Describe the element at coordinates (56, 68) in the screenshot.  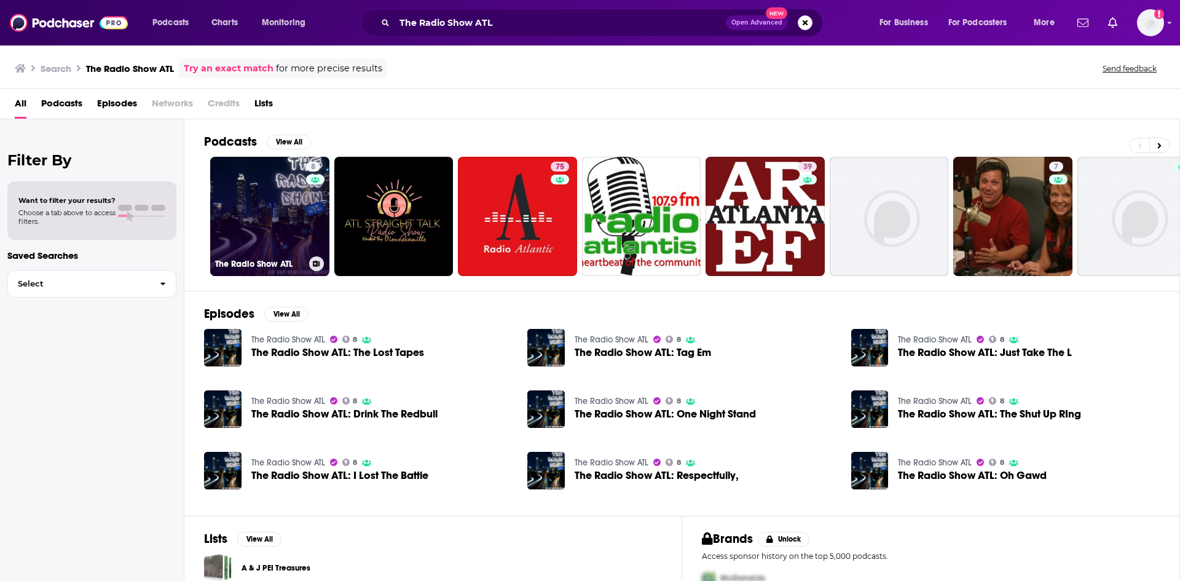
I see `h3: Search` at that location.